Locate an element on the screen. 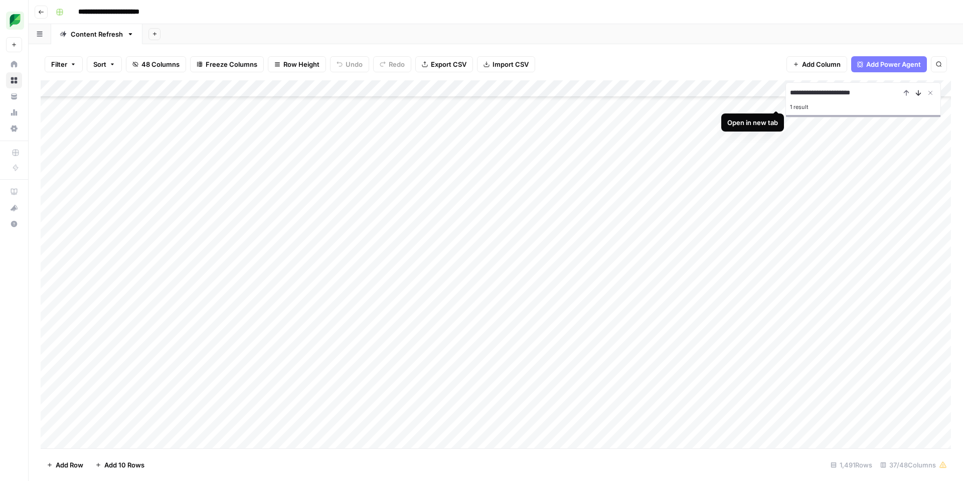  a: AirOps Academy is located at coordinates (14, 192).